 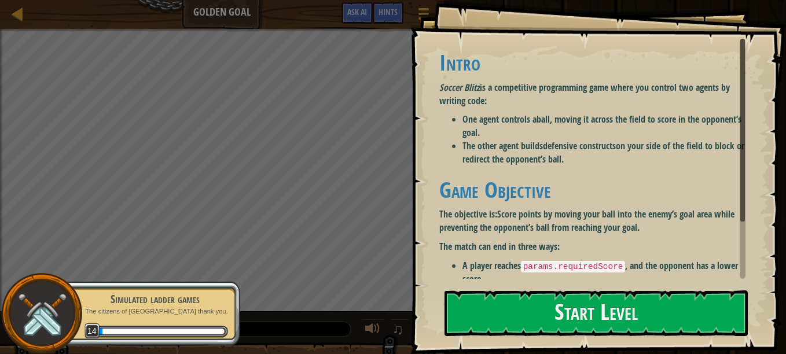 What do you see at coordinates (608, 153) in the screenshot?
I see `li: The other agent builds on your side of the field to block or redirect the opponent’s ball.` at bounding box center [608, 153].